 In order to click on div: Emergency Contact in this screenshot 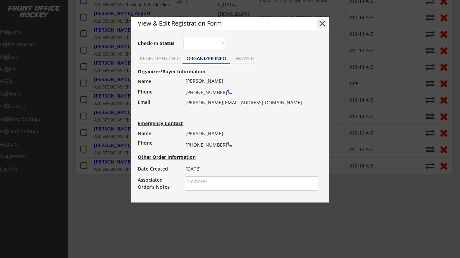, I will do `click(163, 124)`.